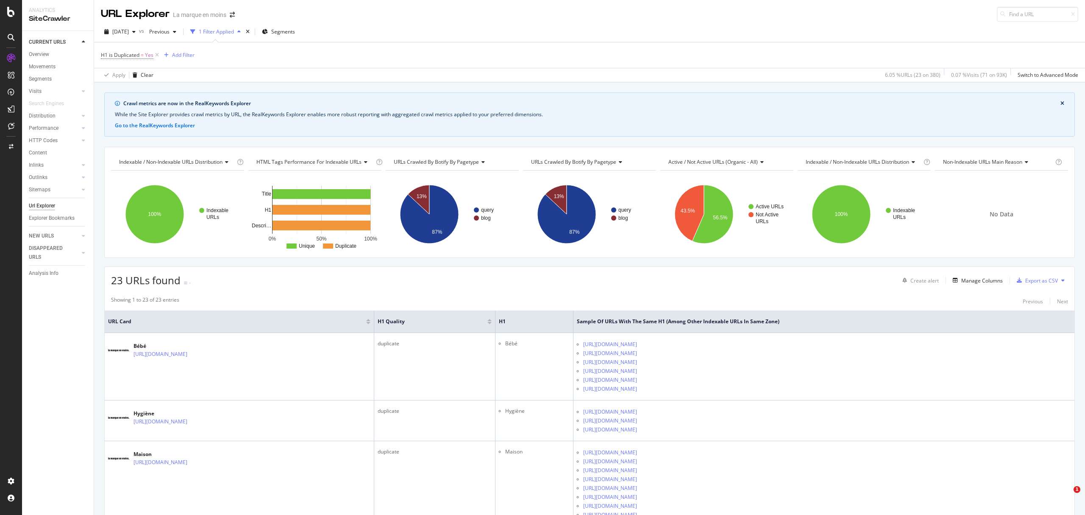  I want to click on a: Visits, so click(54, 91).